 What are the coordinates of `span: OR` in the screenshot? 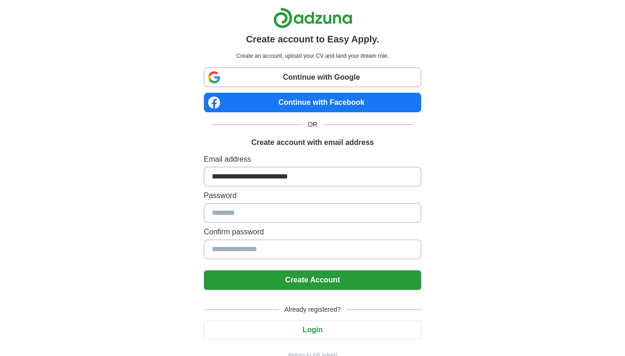 It's located at (312, 124).